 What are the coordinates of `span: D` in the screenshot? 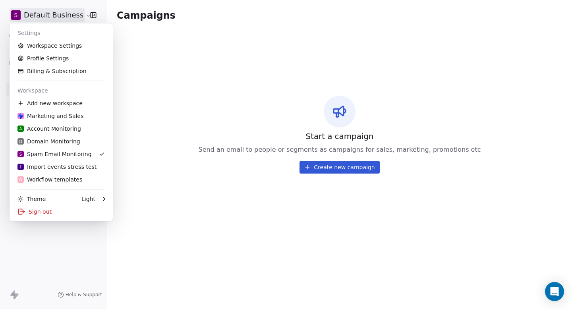 It's located at (21, 142).